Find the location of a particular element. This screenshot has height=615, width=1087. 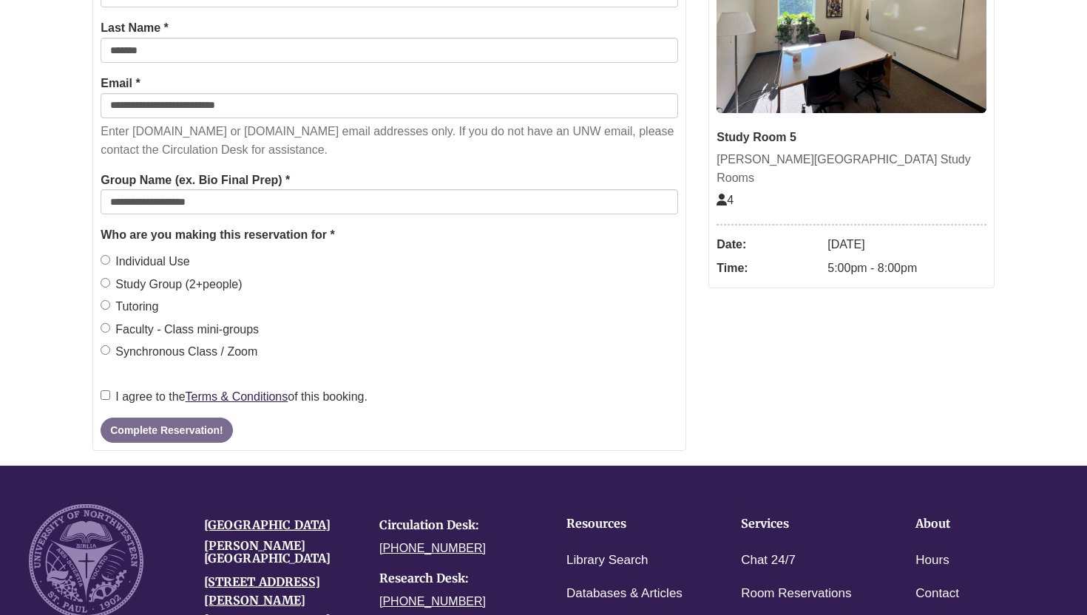

label: Synchronous Class / Zoom is located at coordinates (179, 352).